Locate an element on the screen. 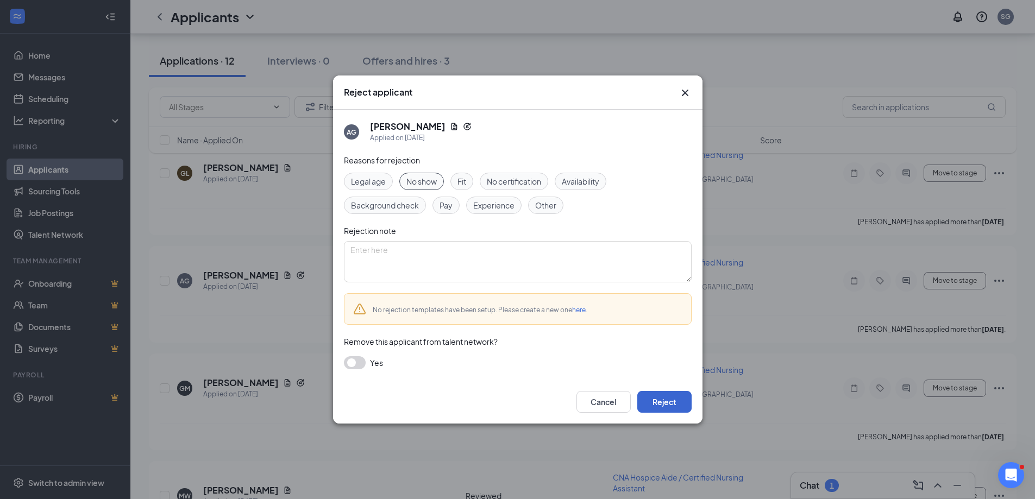 The width and height of the screenshot is (1035, 499). svg: Cross is located at coordinates (685, 93).